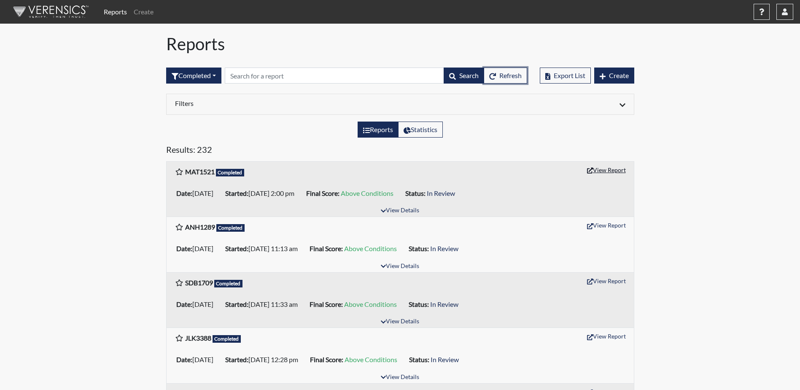  Describe the element at coordinates (198, 337) in the screenshot. I see `b: JLK3388` at that location.